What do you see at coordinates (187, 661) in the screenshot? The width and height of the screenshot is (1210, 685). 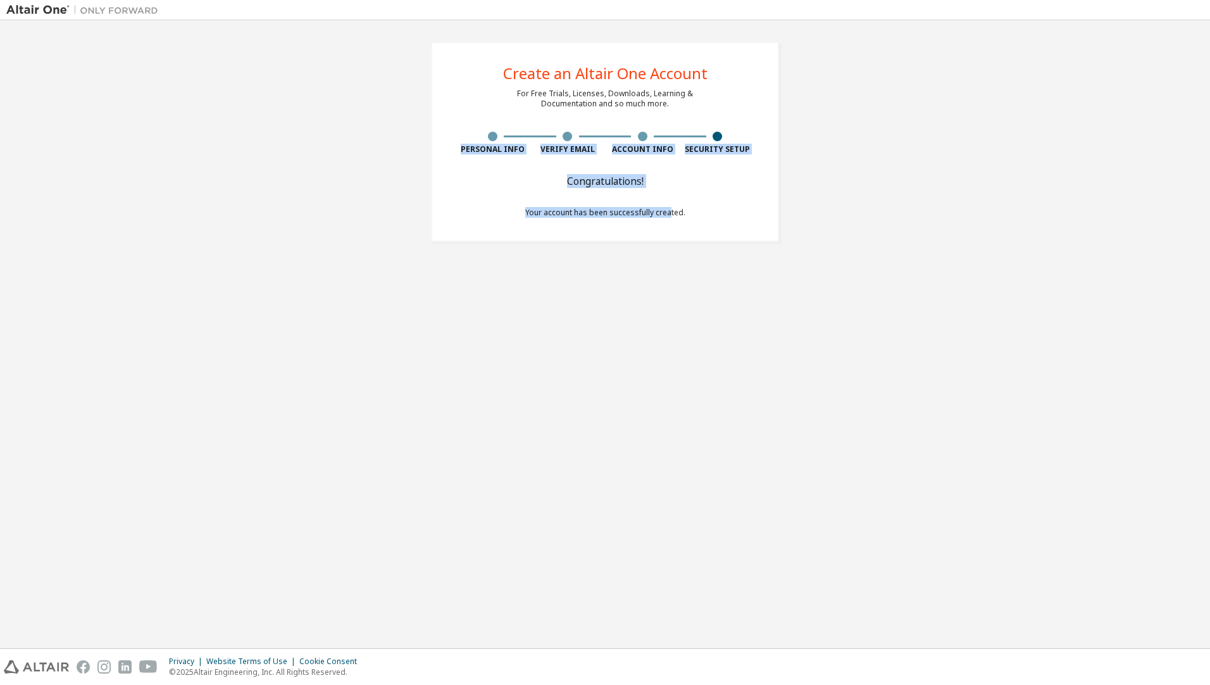 I see `div: Privacy` at bounding box center [187, 661].